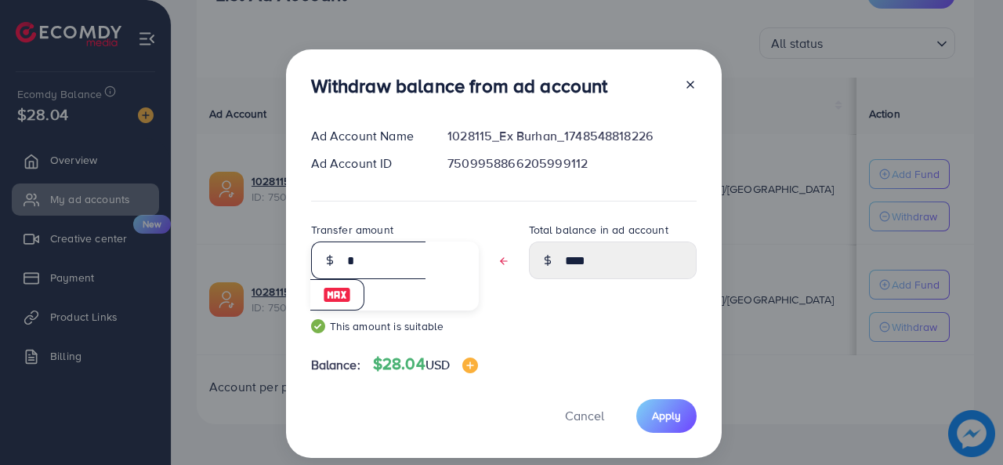 The image size is (1003, 465). Describe the element at coordinates (335, 364) in the screenshot. I see `span: Balance:` at that location.